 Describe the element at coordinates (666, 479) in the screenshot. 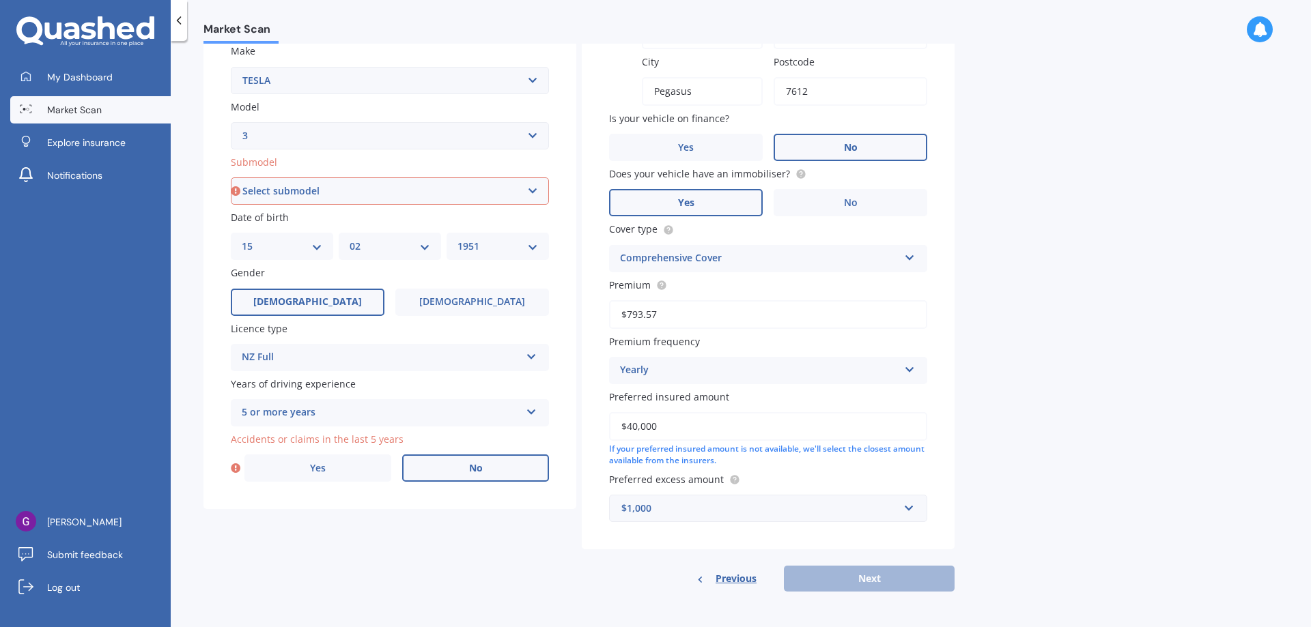

I see `span: Preferred excess amount` at that location.